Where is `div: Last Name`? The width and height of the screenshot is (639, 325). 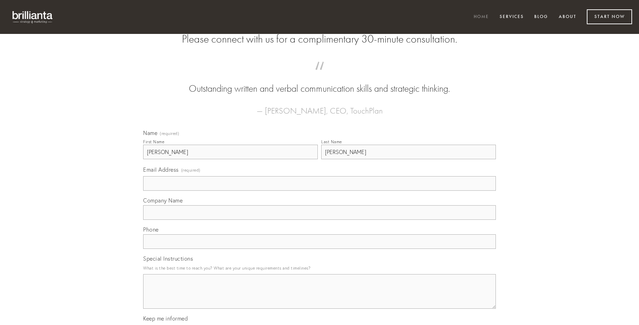
div: Last Name is located at coordinates (332, 142).